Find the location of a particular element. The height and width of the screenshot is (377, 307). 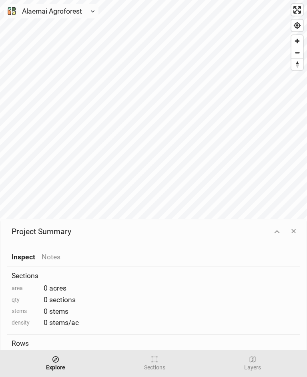

button: Zoom in is located at coordinates (297, 41).